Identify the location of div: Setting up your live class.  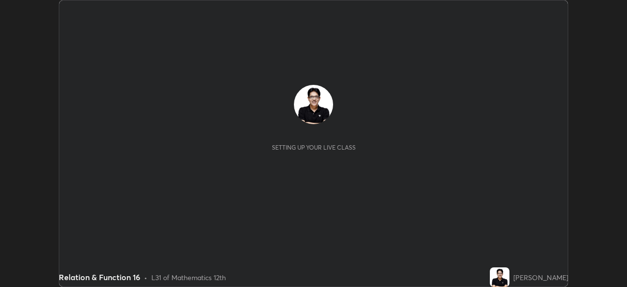
(314, 147).